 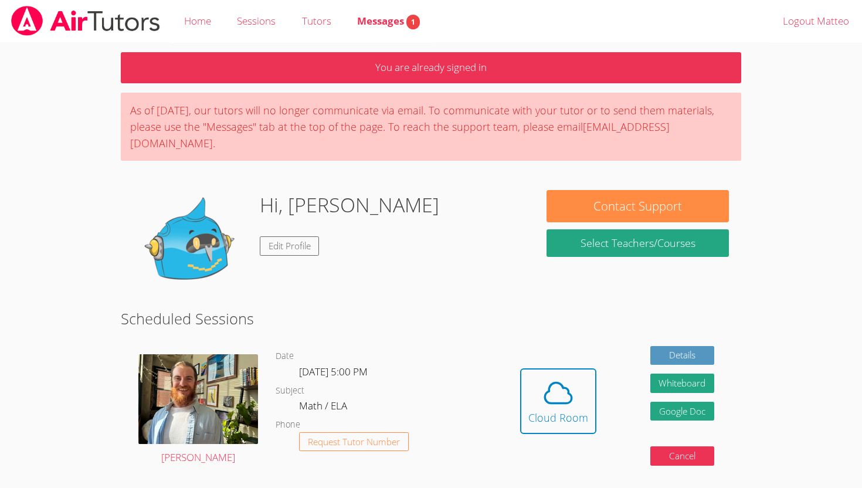 What do you see at coordinates (559, 418) in the screenshot?
I see `div: Cloud Room` at bounding box center [559, 418].